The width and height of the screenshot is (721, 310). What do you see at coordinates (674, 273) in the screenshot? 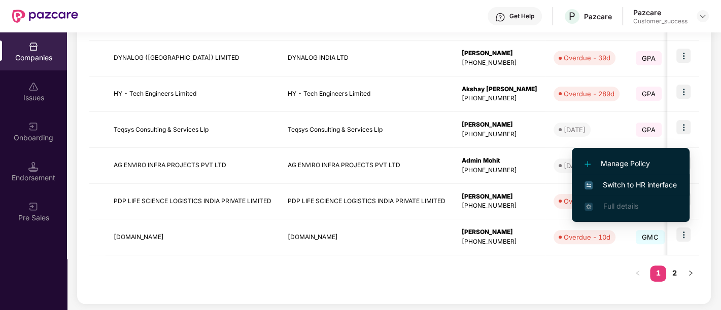
I see `a: 2` at bounding box center [674, 273].